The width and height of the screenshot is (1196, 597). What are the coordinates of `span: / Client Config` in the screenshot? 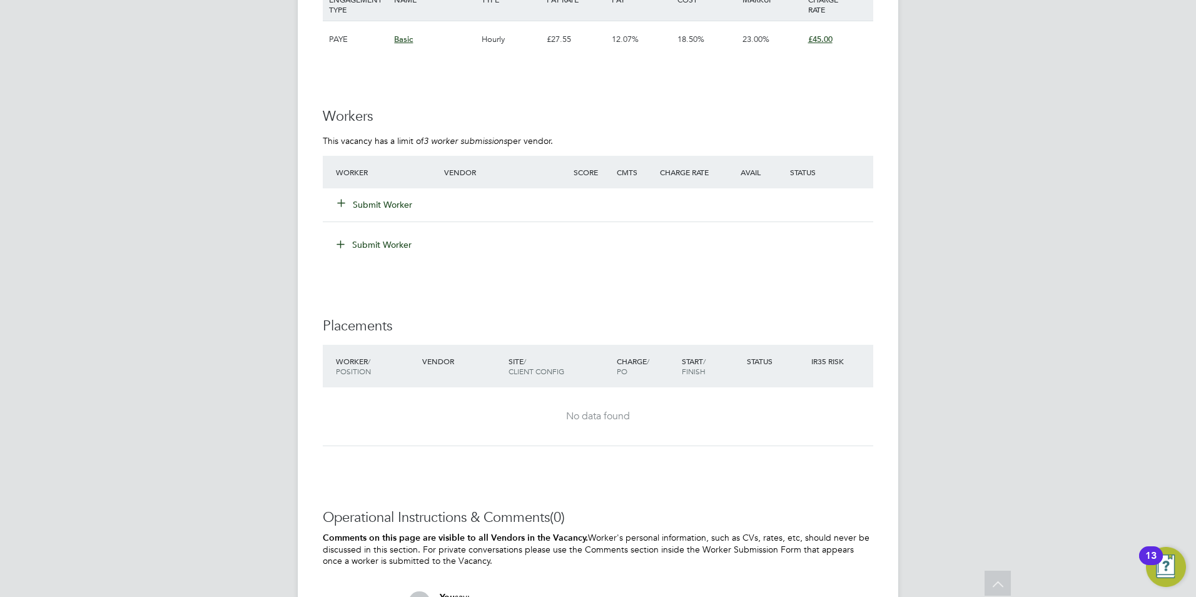 It's located at (536, 366).